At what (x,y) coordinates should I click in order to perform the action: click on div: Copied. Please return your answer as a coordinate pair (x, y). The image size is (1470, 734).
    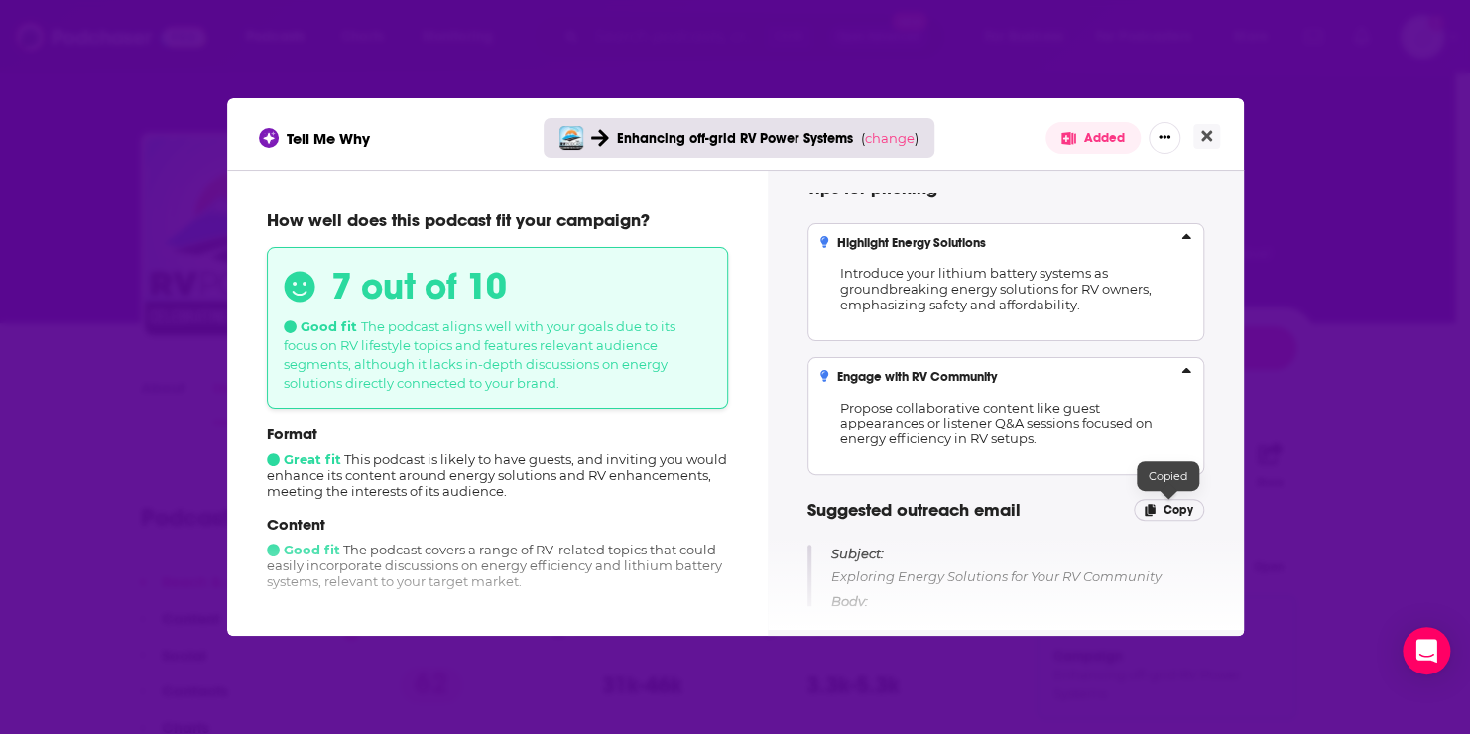
    Looking at the image, I should click on (1167, 476).